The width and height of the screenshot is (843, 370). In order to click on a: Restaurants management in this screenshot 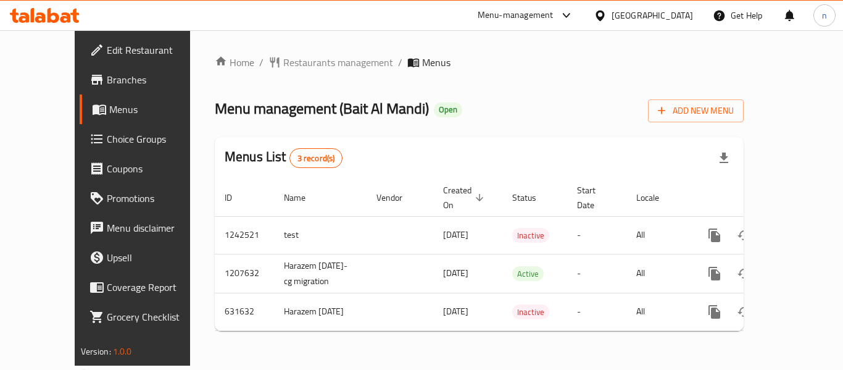, I will do `click(331, 62)`.